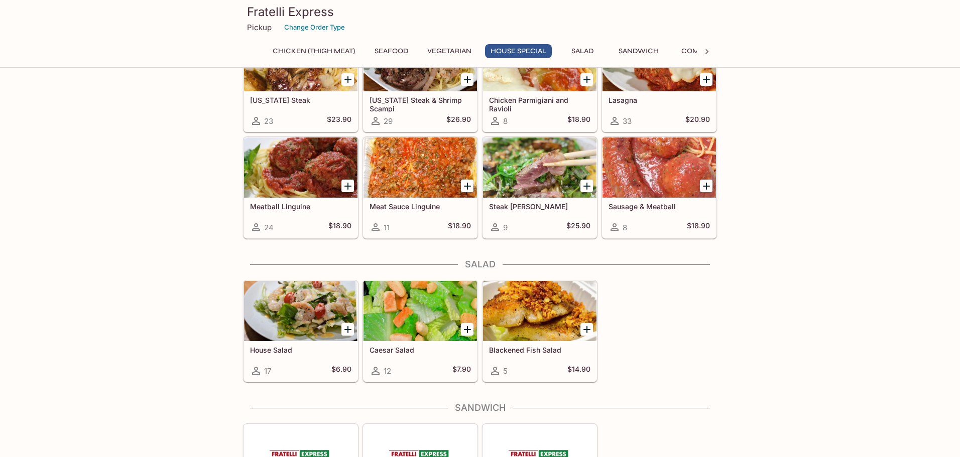 Image resolution: width=960 pixels, height=457 pixels. I want to click on h5: Blackened Fish Salad, so click(540, 350).